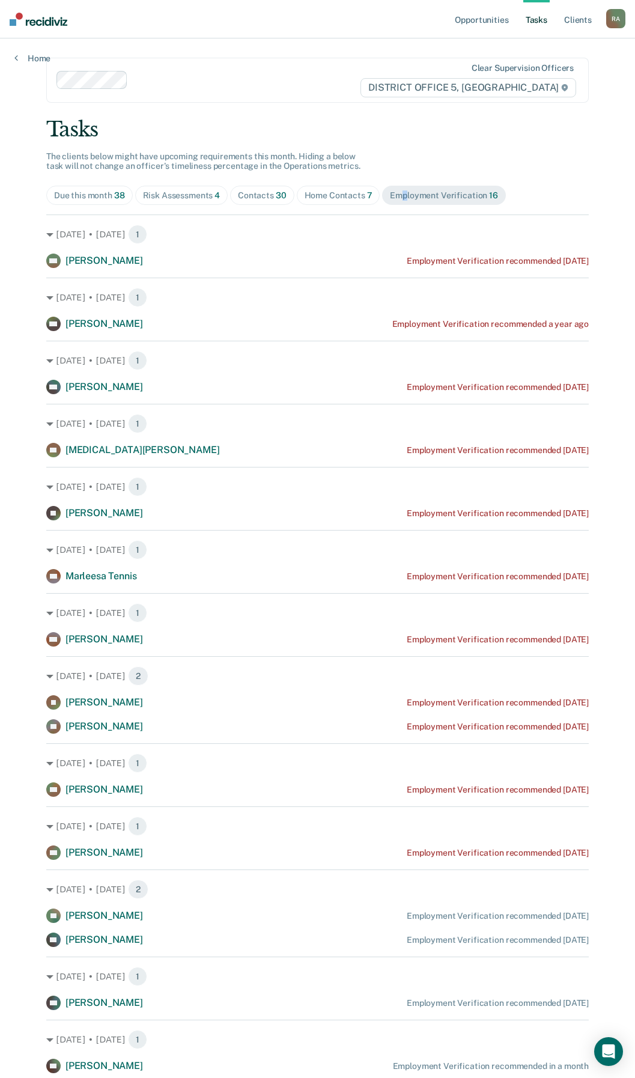  Describe the element at coordinates (317, 129) in the screenshot. I see `div: Tasks` at that location.